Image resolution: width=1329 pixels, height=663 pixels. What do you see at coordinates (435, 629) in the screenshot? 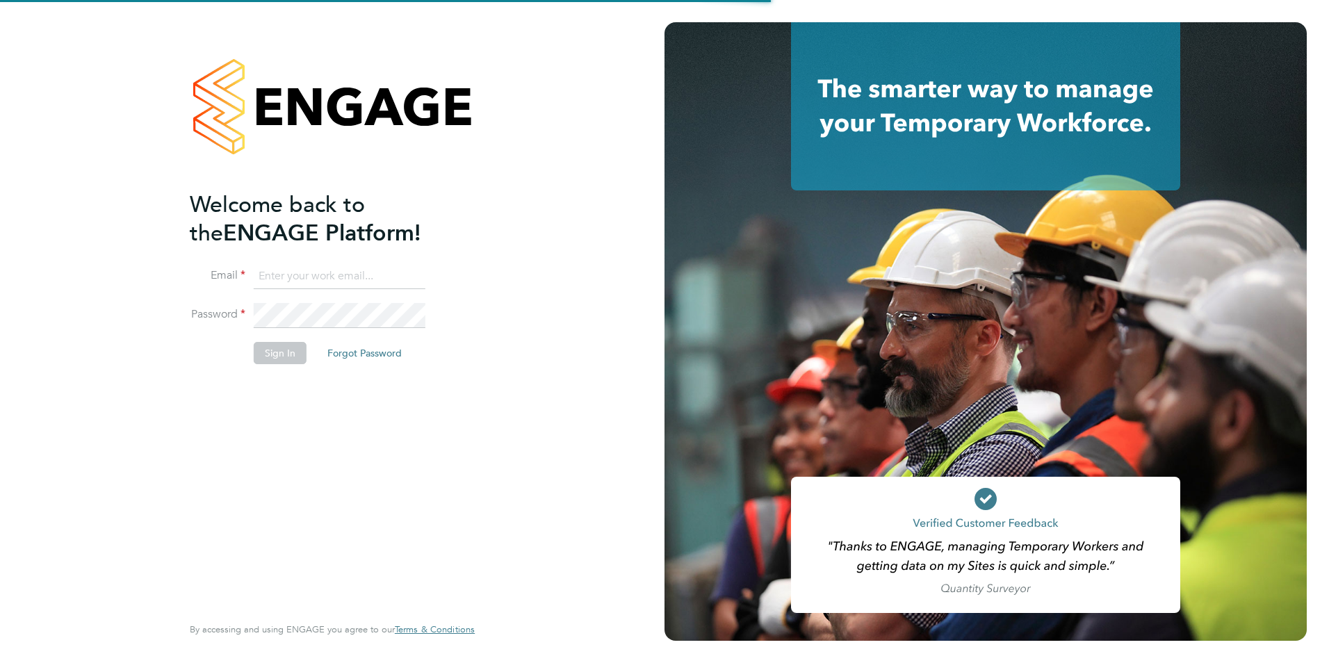
I see `span: Terms & Conditions` at bounding box center [435, 629].